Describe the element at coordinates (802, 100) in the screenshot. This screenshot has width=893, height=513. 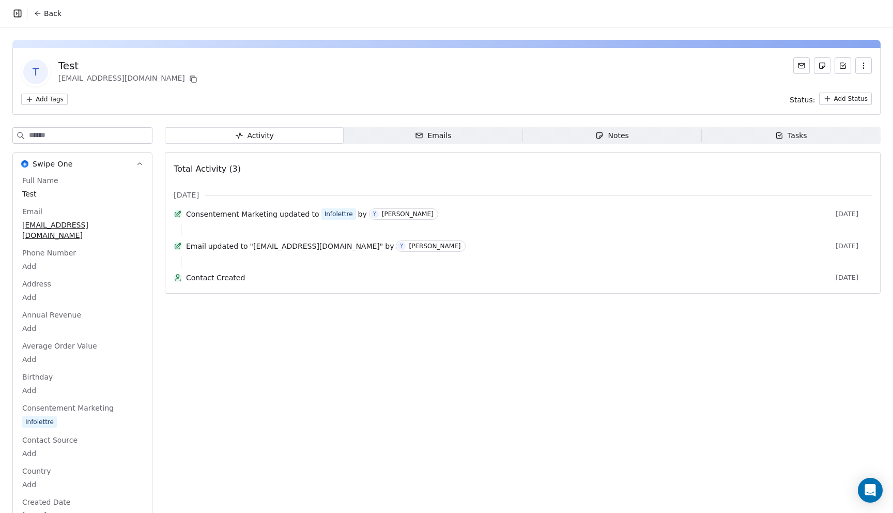
I see `span: Status:` at that location.